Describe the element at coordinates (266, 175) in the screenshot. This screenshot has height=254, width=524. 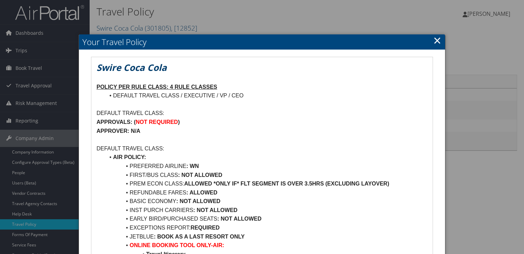
I see `li: FIRST/BUS CLASS` at that location.